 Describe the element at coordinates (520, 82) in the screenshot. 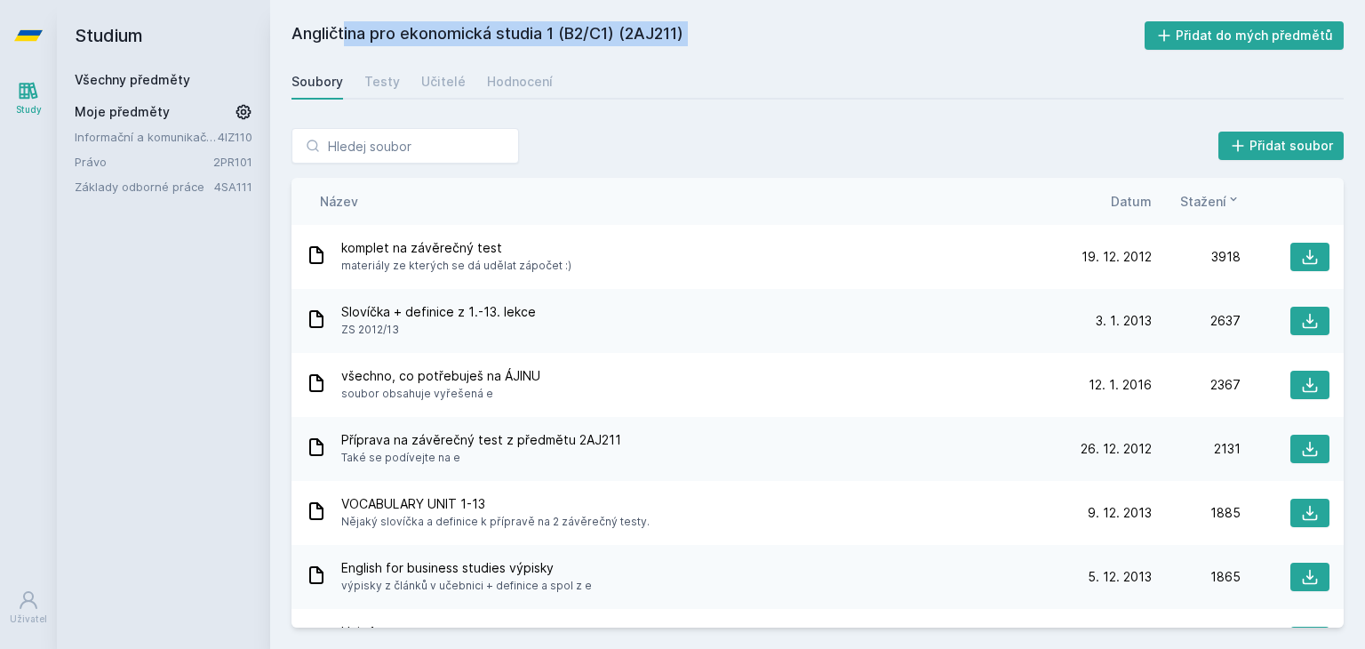

I see `div: Hodnocení` at that location.